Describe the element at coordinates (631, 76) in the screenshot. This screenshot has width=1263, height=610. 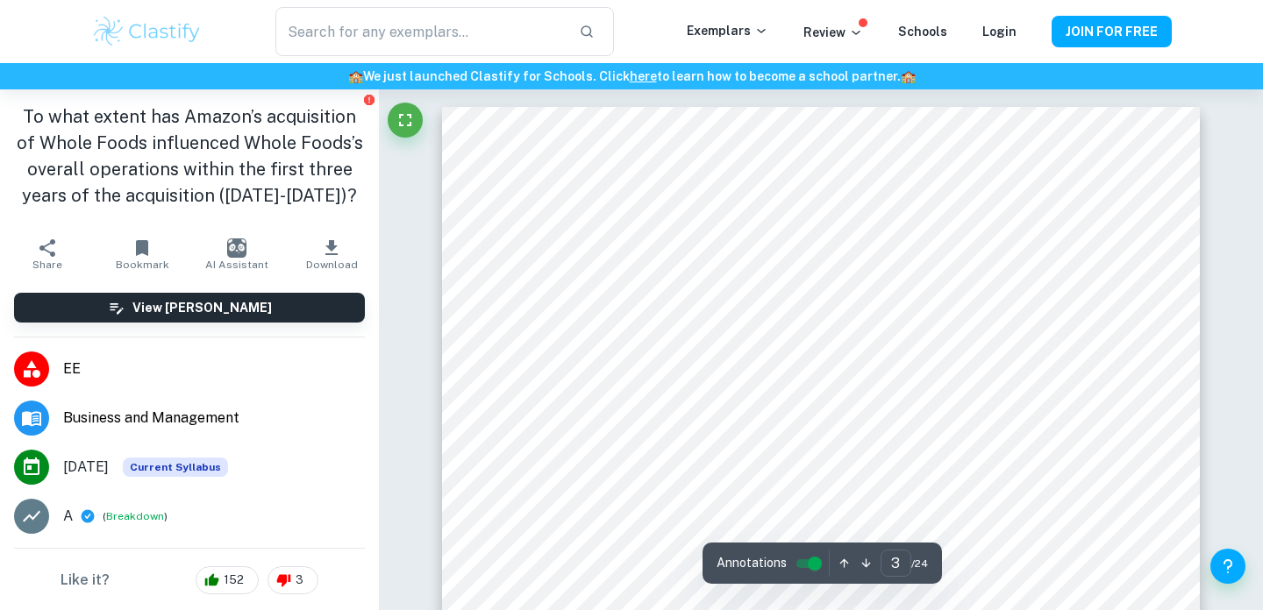
I see `h6: We just launched Clastify for Schools. Click to learn how to become a school partner.` at that location.